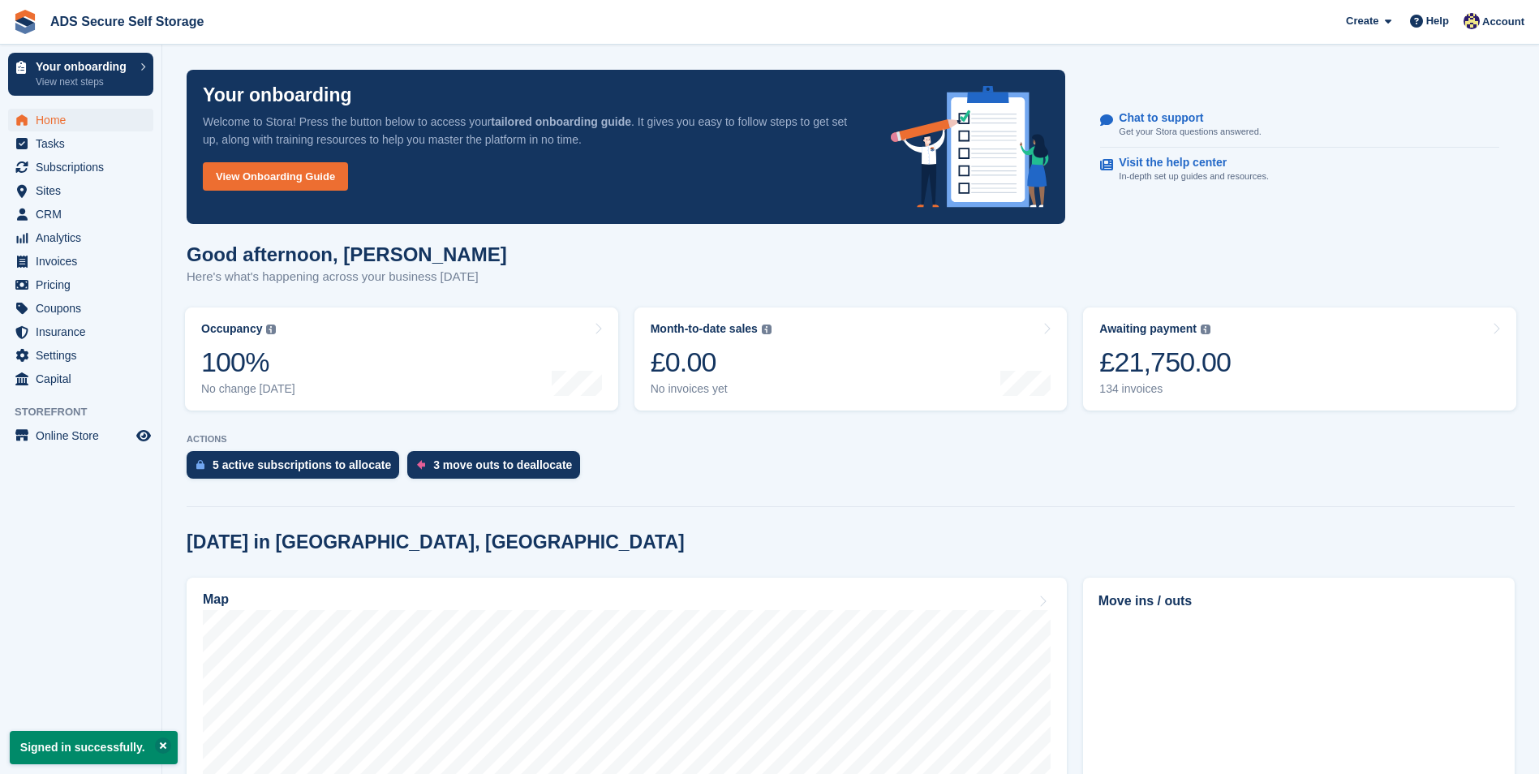 The image size is (1539, 774). Describe the element at coordinates (1300, 125) in the screenshot. I see `a: Chat to support Get your Stora questions answered.` at that location.